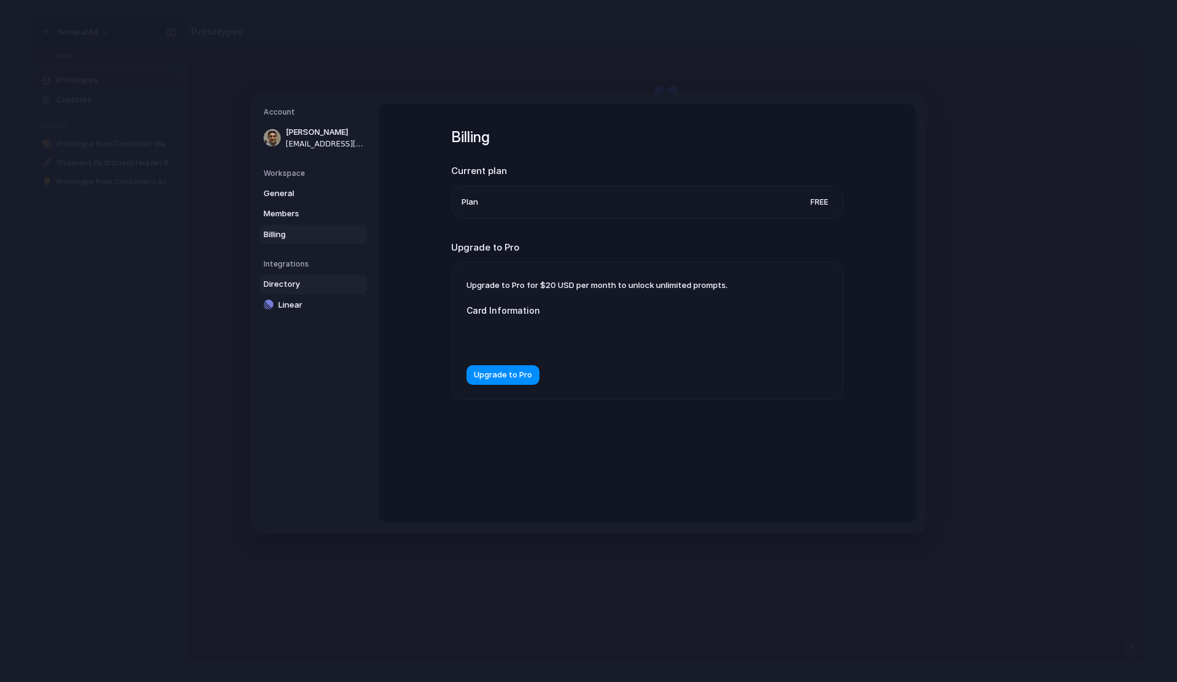 The width and height of the screenshot is (1177, 682). Describe the element at coordinates (315, 264) in the screenshot. I see `h5: Integrations` at that location.